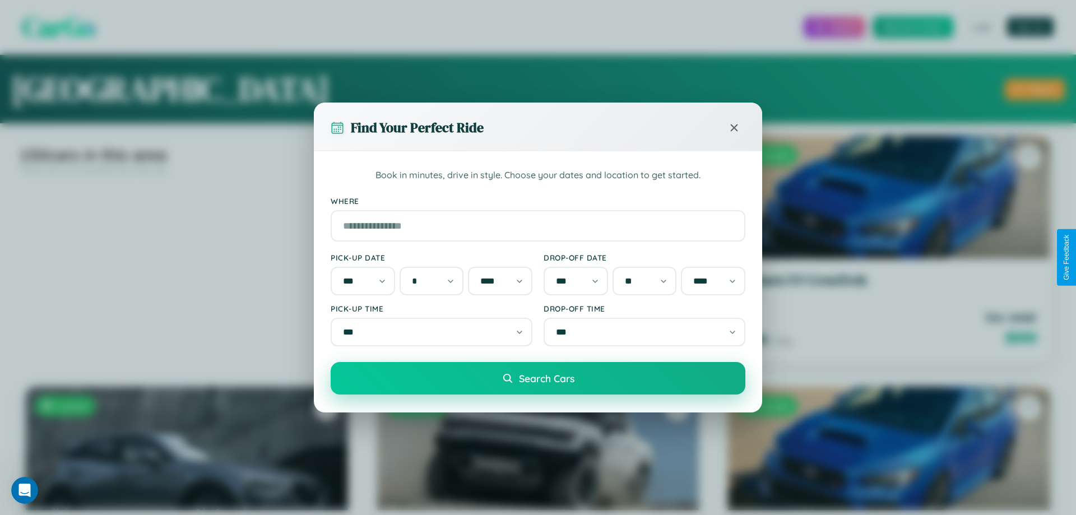  I want to click on p: Book in minutes, drive in style. Choose your dates and location to get started., so click(538, 175).